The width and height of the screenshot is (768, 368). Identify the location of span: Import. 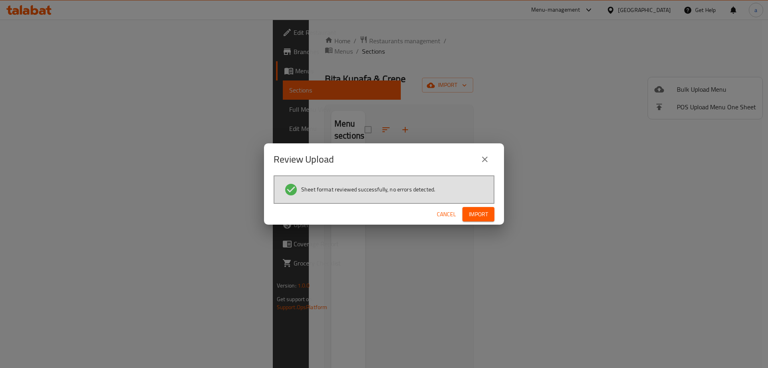
(479, 214).